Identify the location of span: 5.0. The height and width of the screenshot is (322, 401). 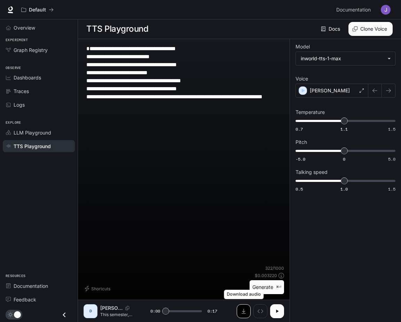
(392, 159).